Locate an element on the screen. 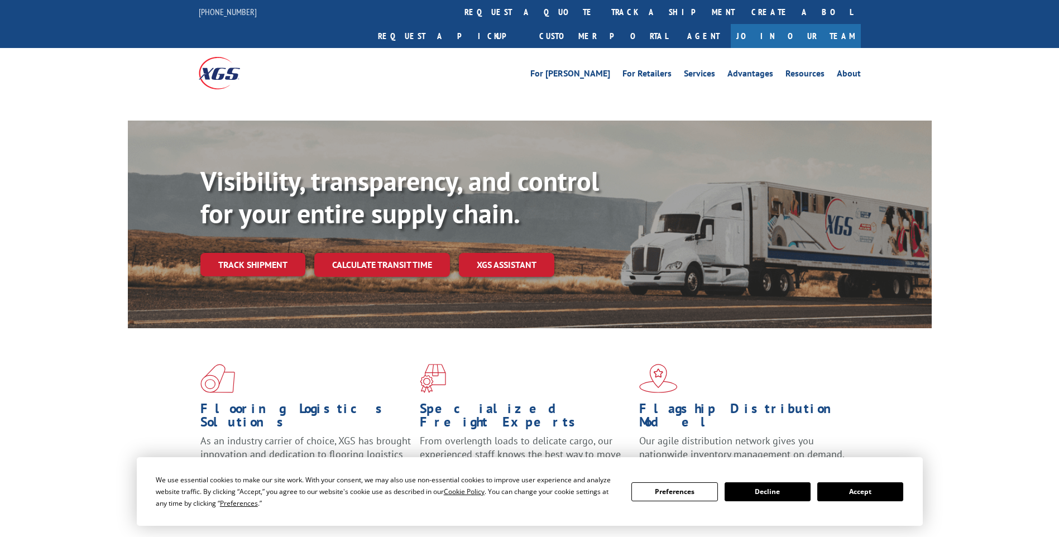  a: XGS ASSISTANT is located at coordinates (506, 265).